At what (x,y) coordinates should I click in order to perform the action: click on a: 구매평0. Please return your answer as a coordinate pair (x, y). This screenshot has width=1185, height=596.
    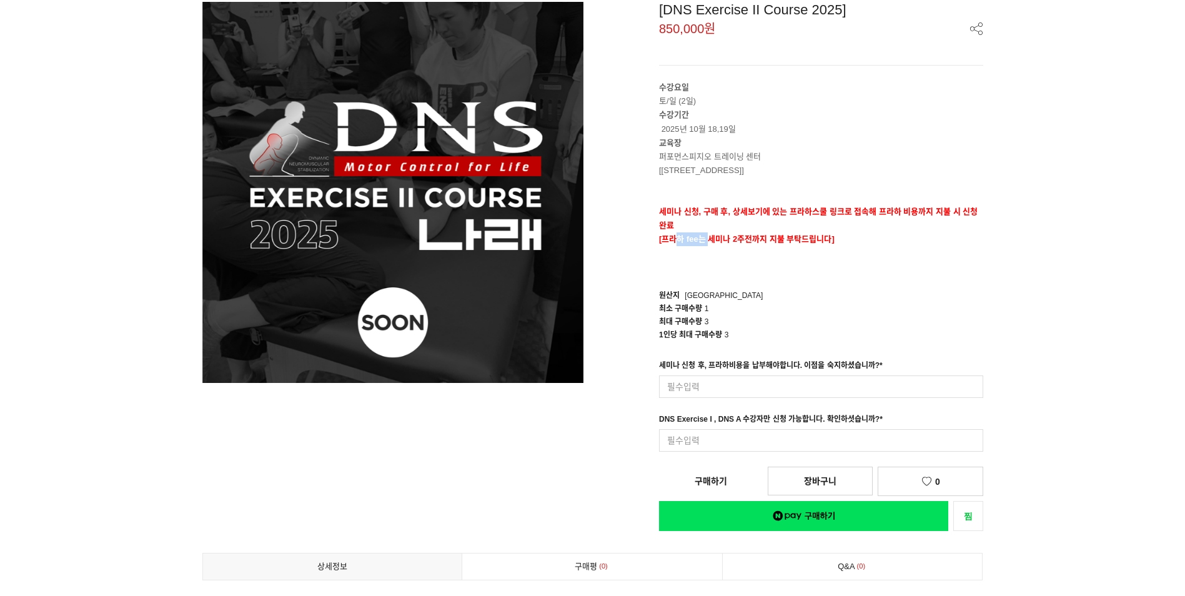
    Looking at the image, I should click on (592, 566).